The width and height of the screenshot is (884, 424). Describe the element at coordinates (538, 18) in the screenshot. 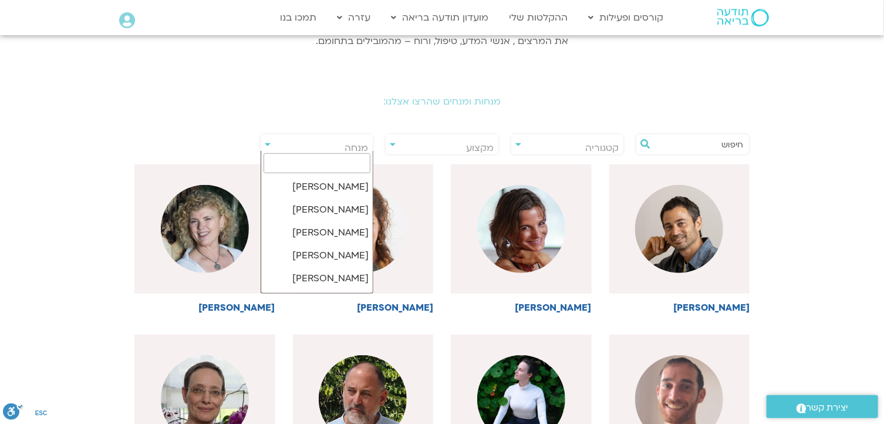

I see `a: ההקלטות שלי` at that location.